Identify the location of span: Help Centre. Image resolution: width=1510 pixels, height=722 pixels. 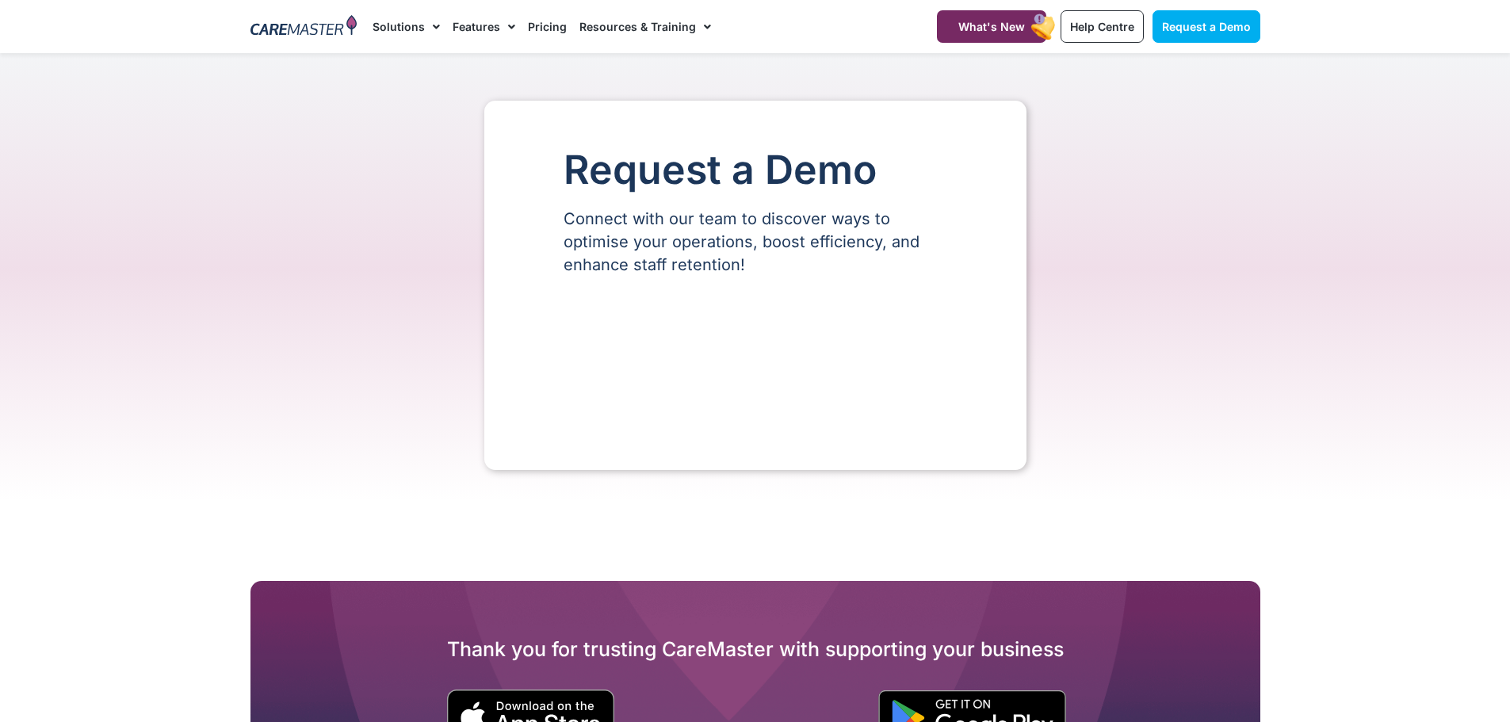
(1102, 26).